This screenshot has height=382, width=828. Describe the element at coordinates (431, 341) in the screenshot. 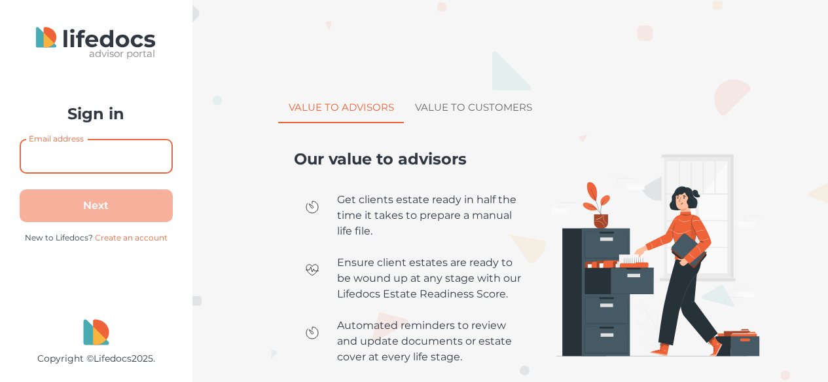

I see `span: Automated reminders to review and update documents or estate cover at every life stage.` at that location.